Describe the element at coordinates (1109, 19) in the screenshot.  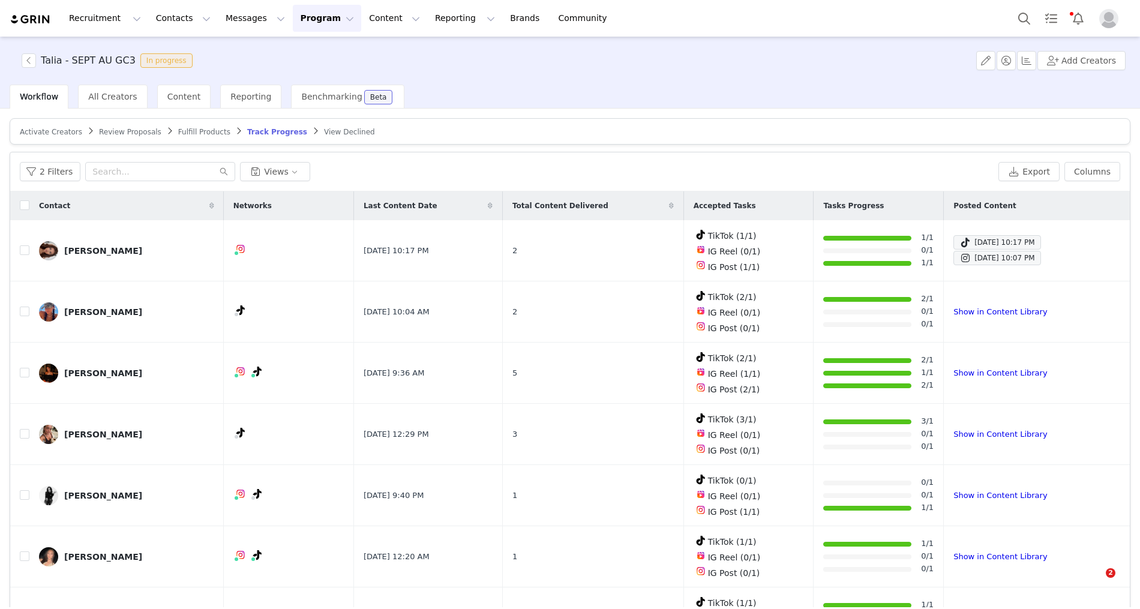
I see `img: placeholder-profile.jpg` at that location.